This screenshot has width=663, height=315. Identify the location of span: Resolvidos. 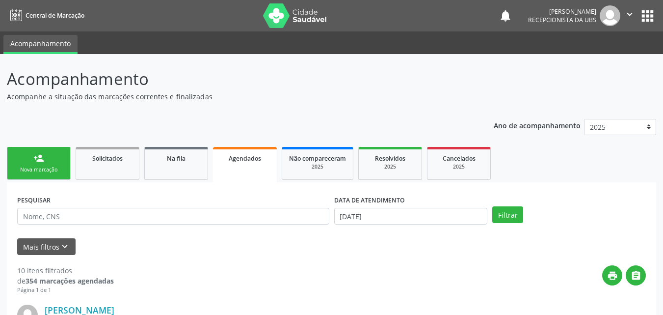
(390, 158).